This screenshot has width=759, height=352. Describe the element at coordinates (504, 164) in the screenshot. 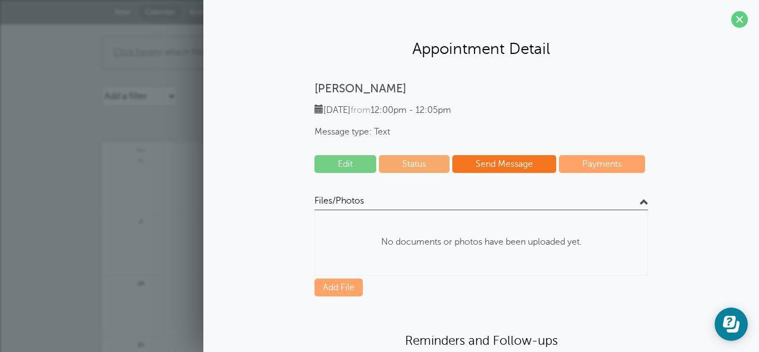

I see `a: Send Message` at that location.